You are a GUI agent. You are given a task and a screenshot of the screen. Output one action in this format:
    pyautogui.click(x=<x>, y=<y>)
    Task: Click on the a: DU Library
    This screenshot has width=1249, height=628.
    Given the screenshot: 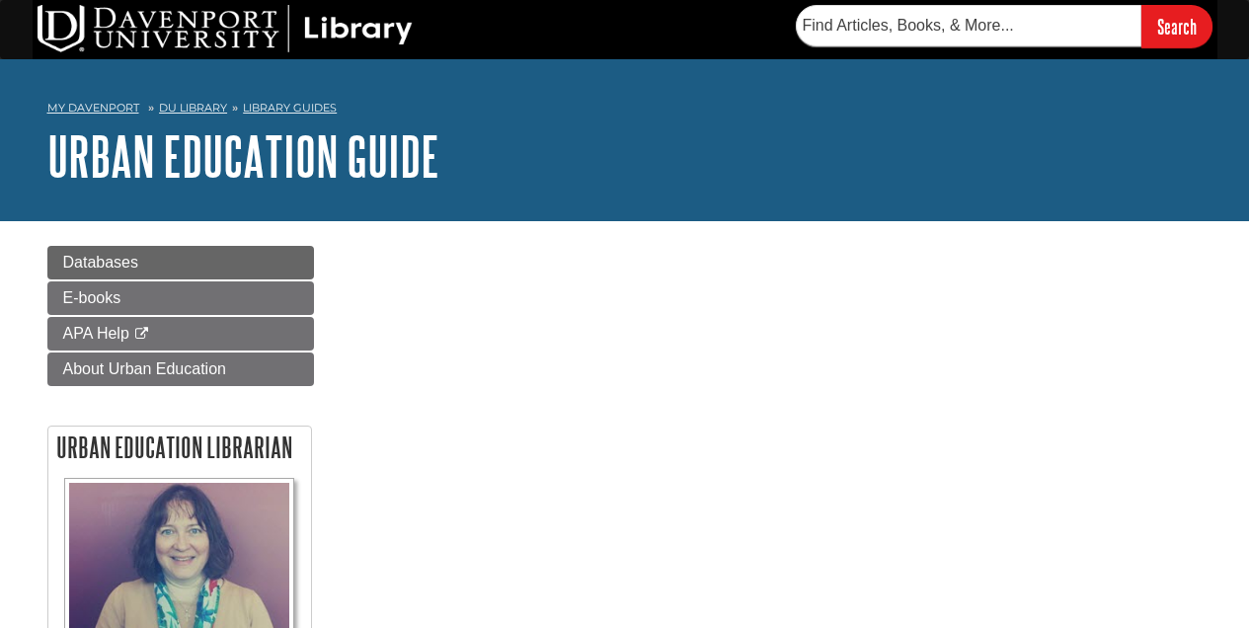 What is the action you would take?
    pyautogui.click(x=192, y=108)
    